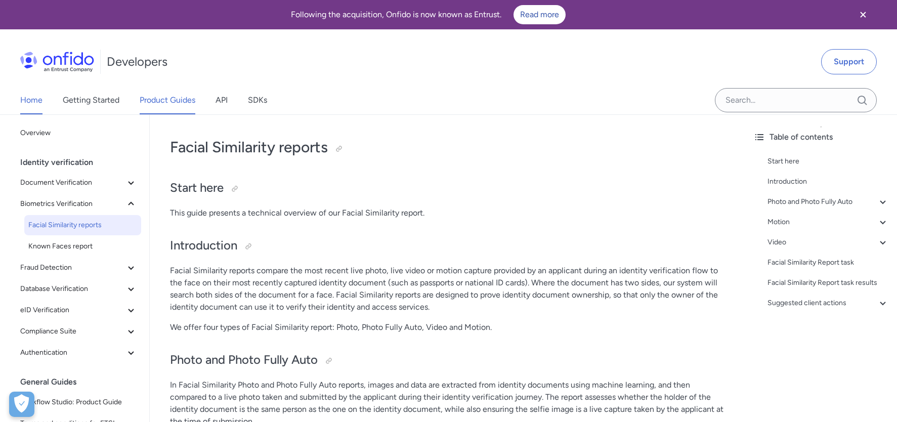 Image resolution: width=897 pixels, height=422 pixels. What do you see at coordinates (828, 303) in the screenshot?
I see `a: Suggested client actions` at bounding box center [828, 303].